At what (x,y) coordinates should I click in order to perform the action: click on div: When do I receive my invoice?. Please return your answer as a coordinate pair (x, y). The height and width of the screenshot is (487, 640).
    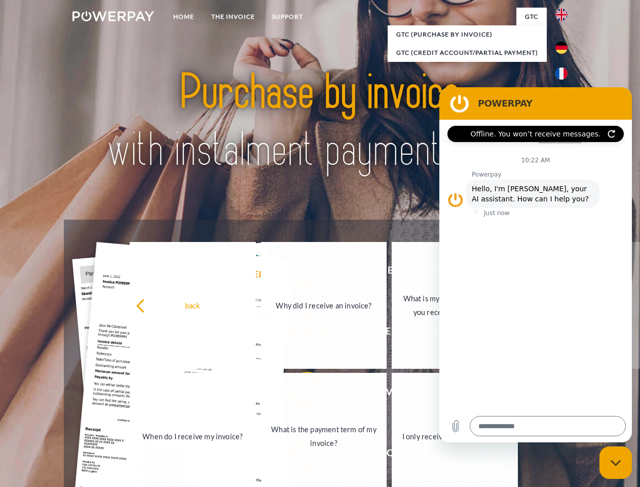
    Looking at the image, I should click on (193, 436).